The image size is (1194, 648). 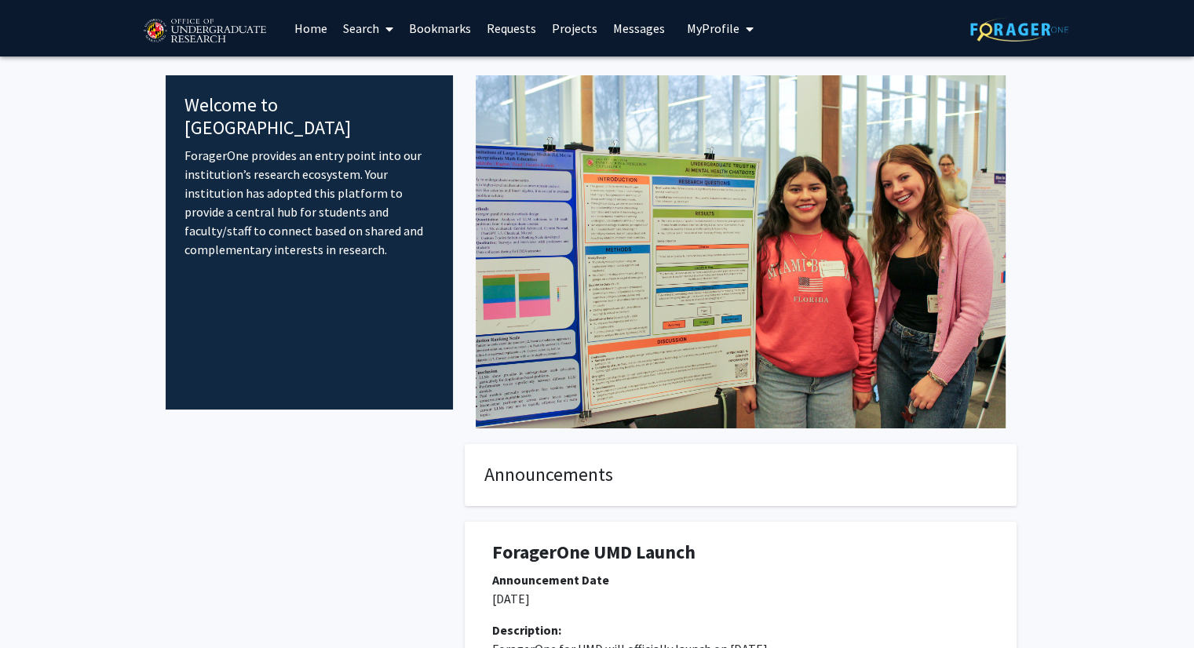 What do you see at coordinates (311, 28) in the screenshot?
I see `a: Home` at bounding box center [311, 28].